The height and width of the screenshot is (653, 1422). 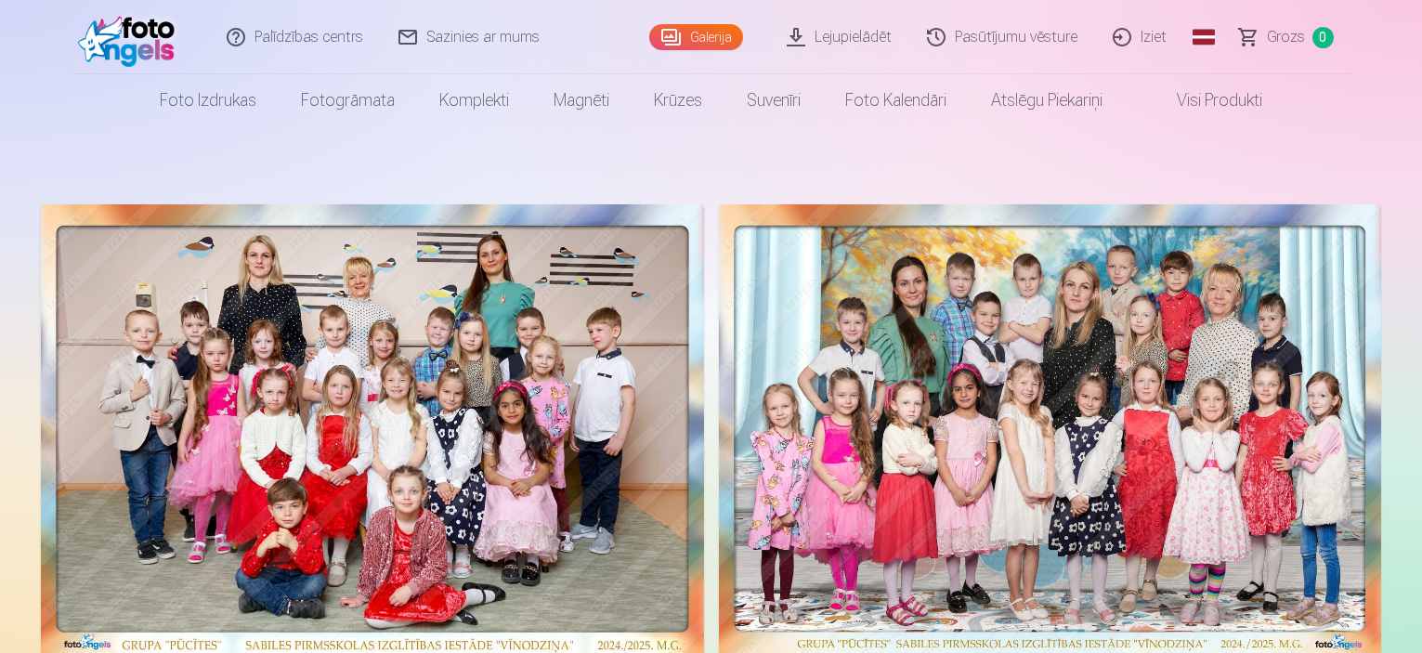 I want to click on a: Suvenīri, so click(x=774, y=100).